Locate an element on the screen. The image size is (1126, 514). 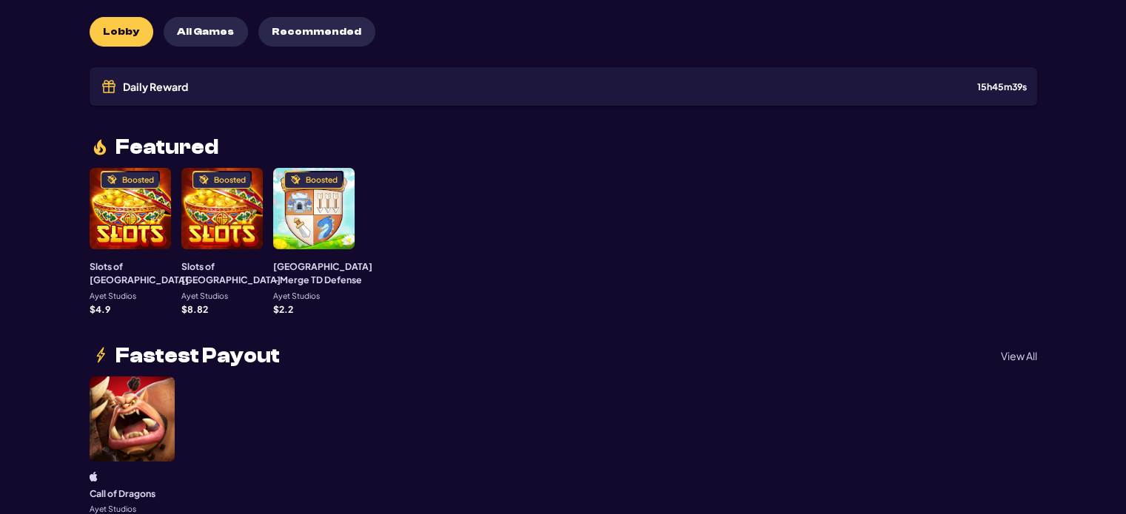
img: lightning is located at coordinates (100, 356).